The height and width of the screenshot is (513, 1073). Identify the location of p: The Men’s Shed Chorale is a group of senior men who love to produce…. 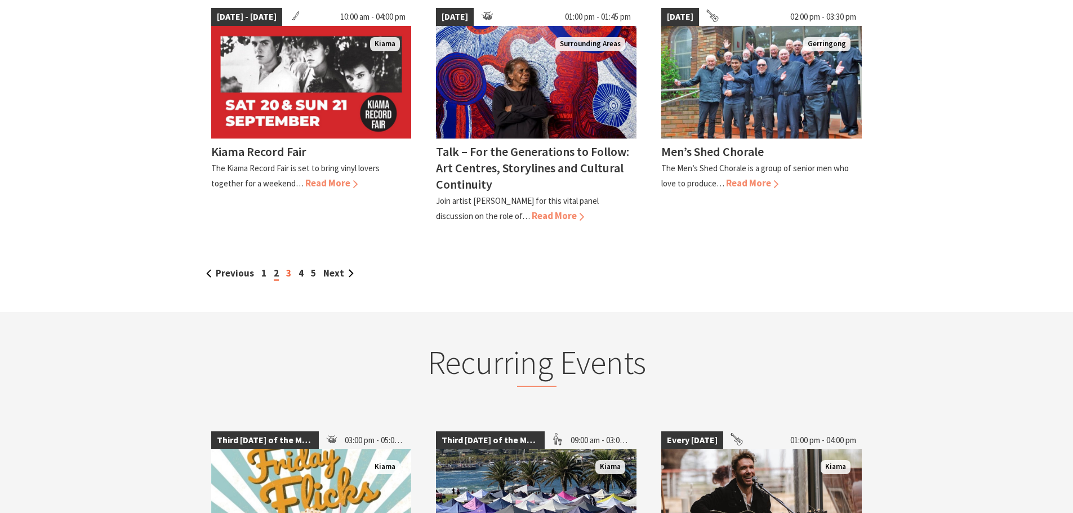
(755, 176).